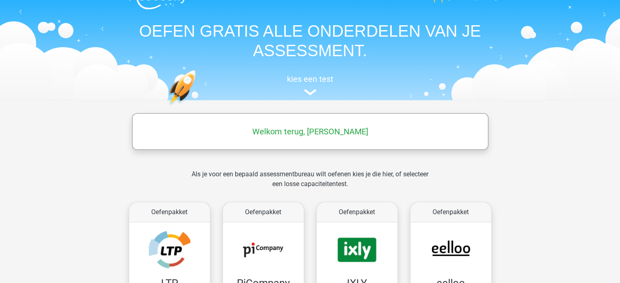  I want to click on h5: kies een test, so click(310, 79).